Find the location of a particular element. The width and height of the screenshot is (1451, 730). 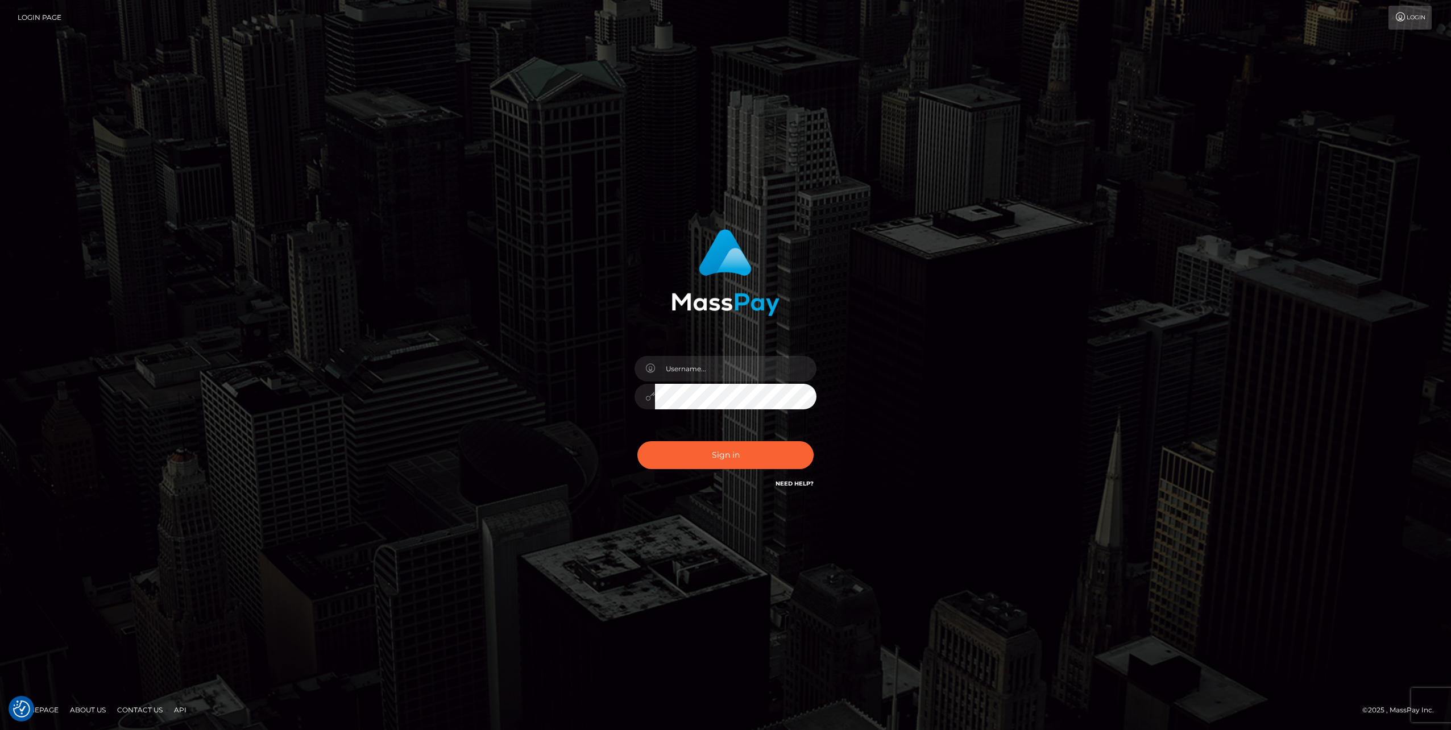

img: Revisit consent button is located at coordinates (22, 709).